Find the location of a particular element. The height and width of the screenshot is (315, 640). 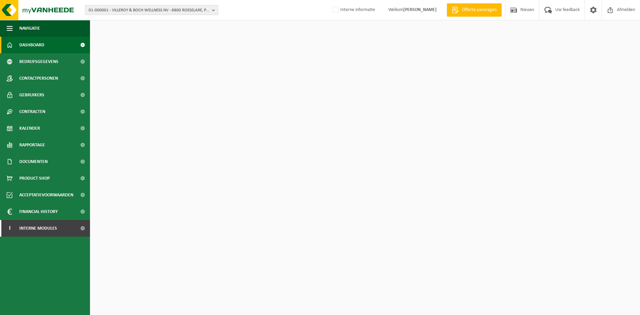

span: Financial History is located at coordinates (38, 212).